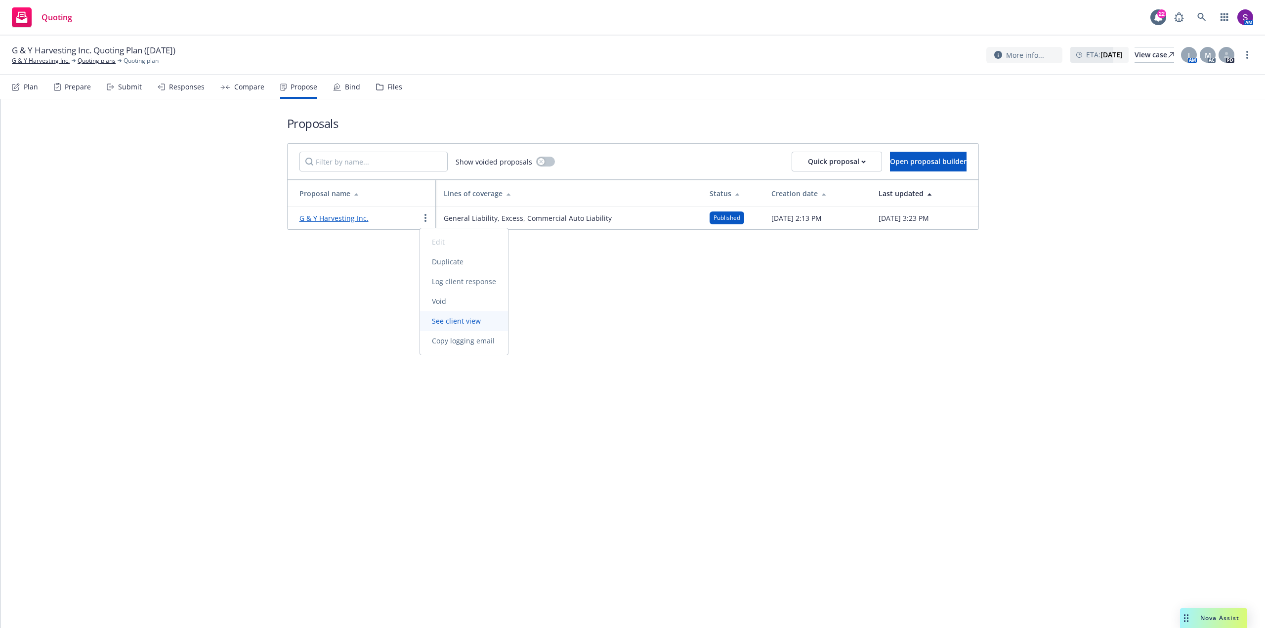  I want to click on div: Bind, so click(352, 87).